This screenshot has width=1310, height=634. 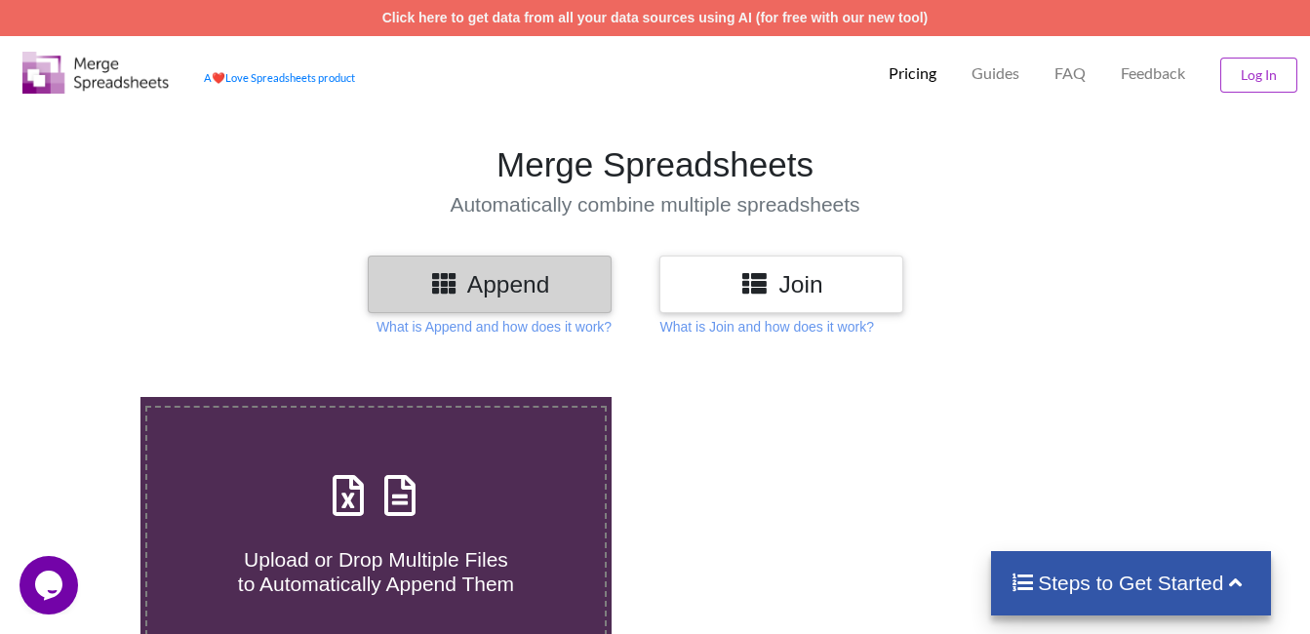 What do you see at coordinates (655, 18) in the screenshot?
I see `a: Click here to get data from all your data sources using AI (for free with our new tool)` at bounding box center [655, 18].